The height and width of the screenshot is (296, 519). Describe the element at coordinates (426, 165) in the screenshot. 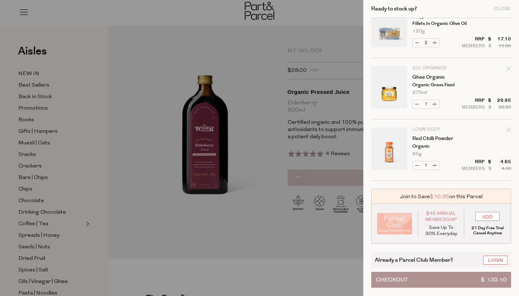

I see `input: QTY Red Chilli Powder` at that location.